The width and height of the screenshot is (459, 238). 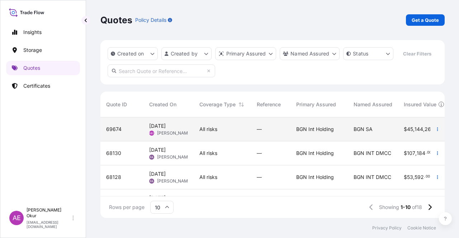 I want to click on button: distributor Filter options, so click(x=246, y=54).